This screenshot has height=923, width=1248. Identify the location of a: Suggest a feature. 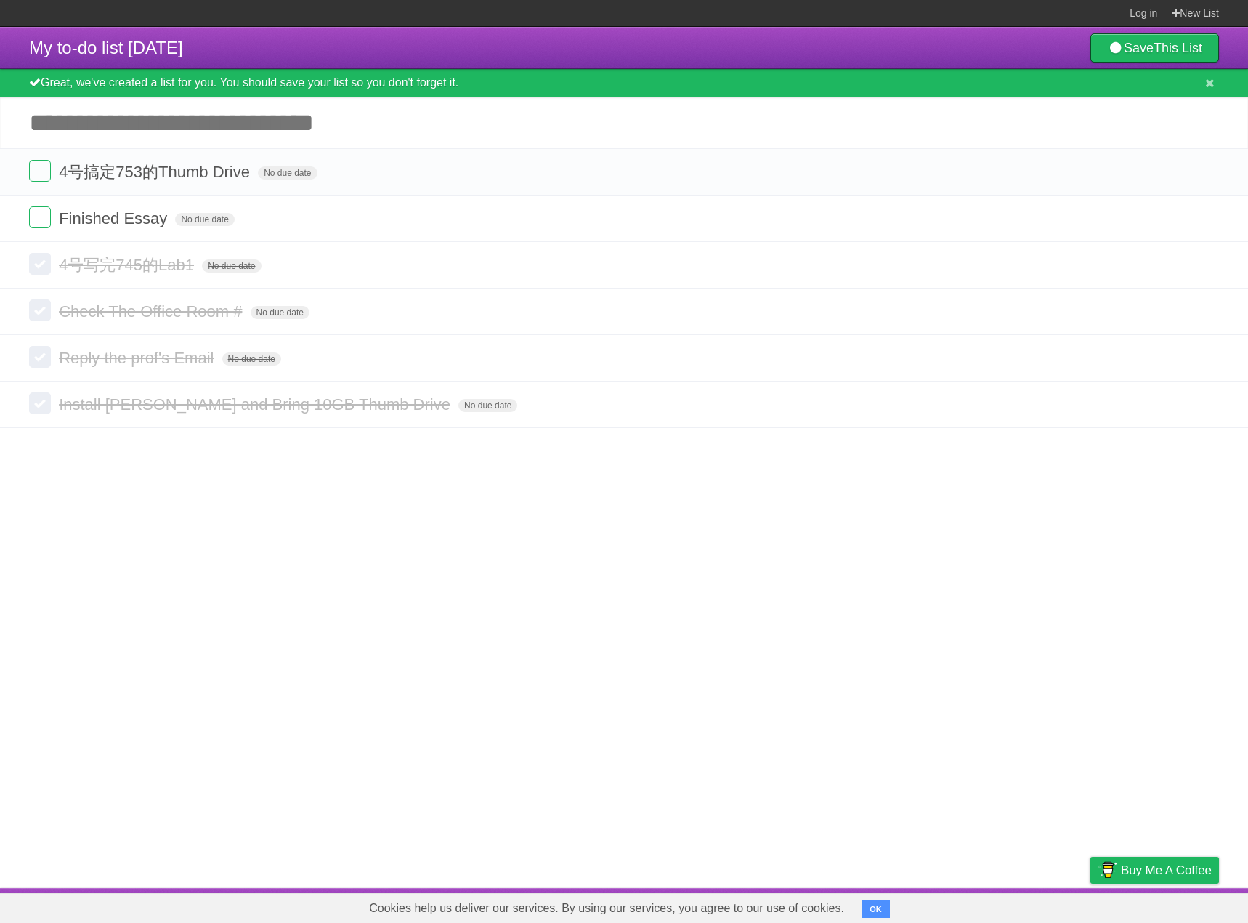
(1173, 905).